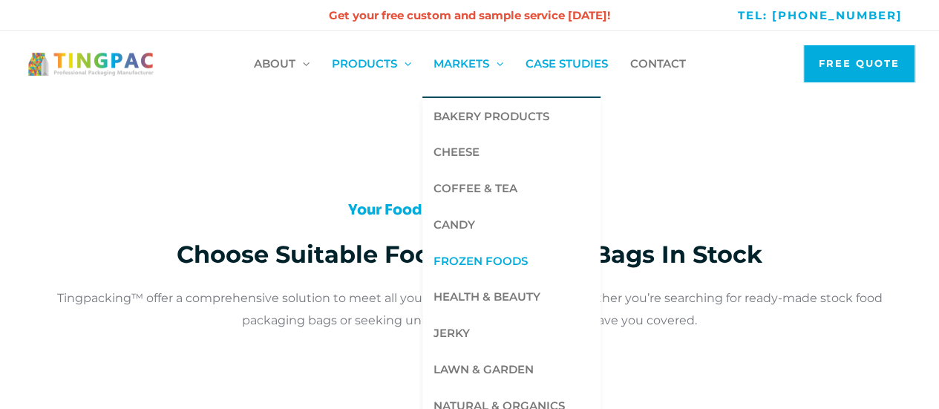  Describe the element at coordinates (470, 64) in the screenshot. I see `nav: 网站导航` at that location.